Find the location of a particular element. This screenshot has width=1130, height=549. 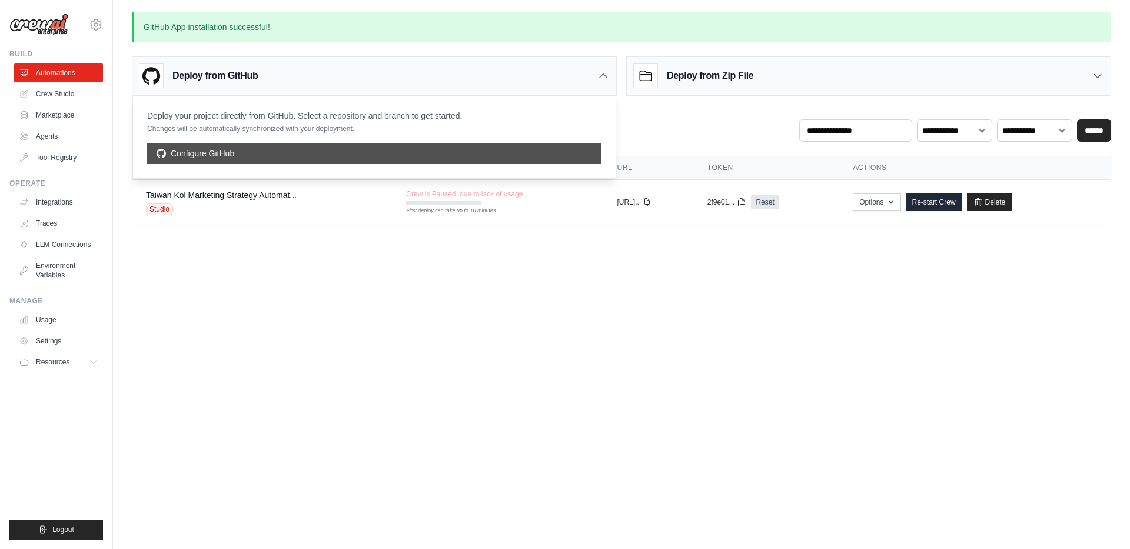

a: Crew Studio is located at coordinates (58, 94).